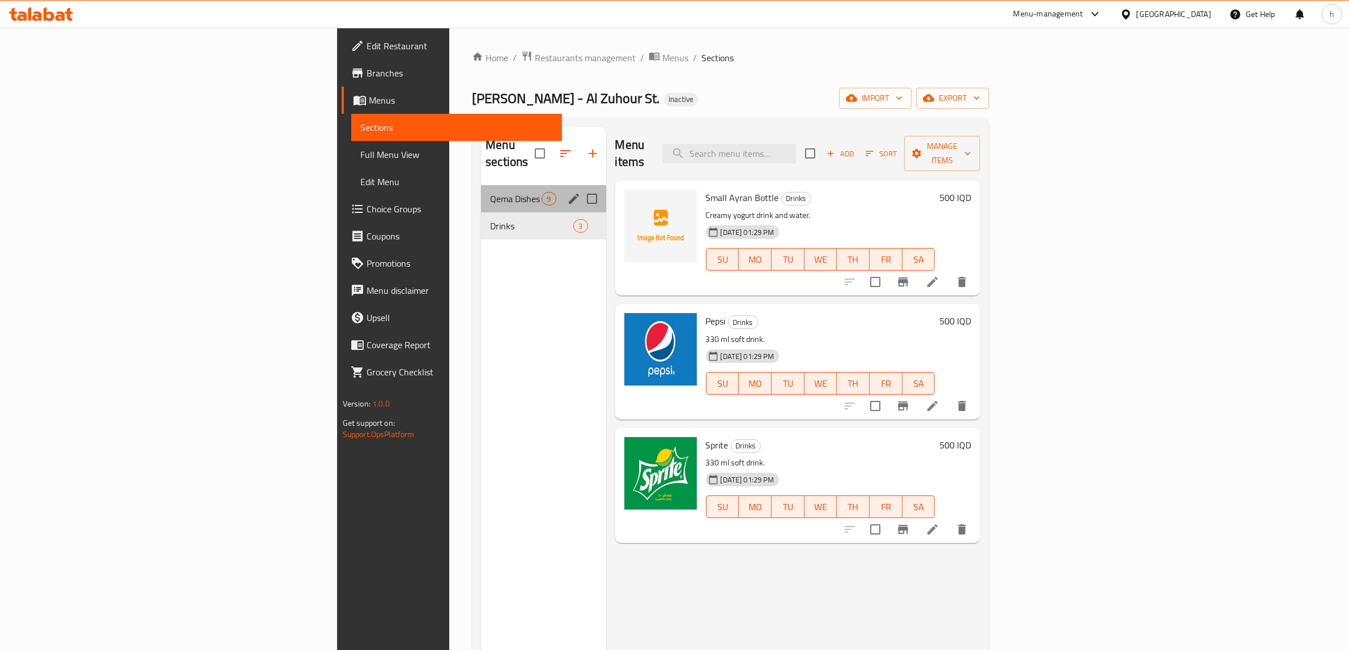  Describe the element at coordinates (548, 199) in the screenshot. I see `span: 9` at that location.